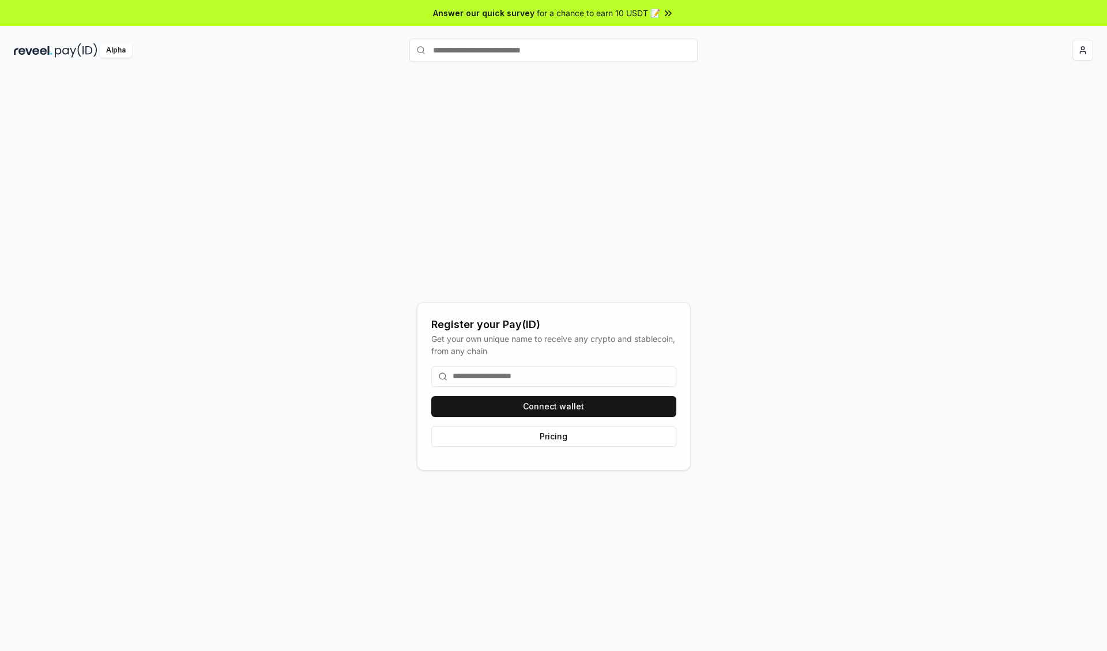 The height and width of the screenshot is (651, 1107). Describe the element at coordinates (484, 13) in the screenshot. I see `span: Answer our quick survey` at that location.